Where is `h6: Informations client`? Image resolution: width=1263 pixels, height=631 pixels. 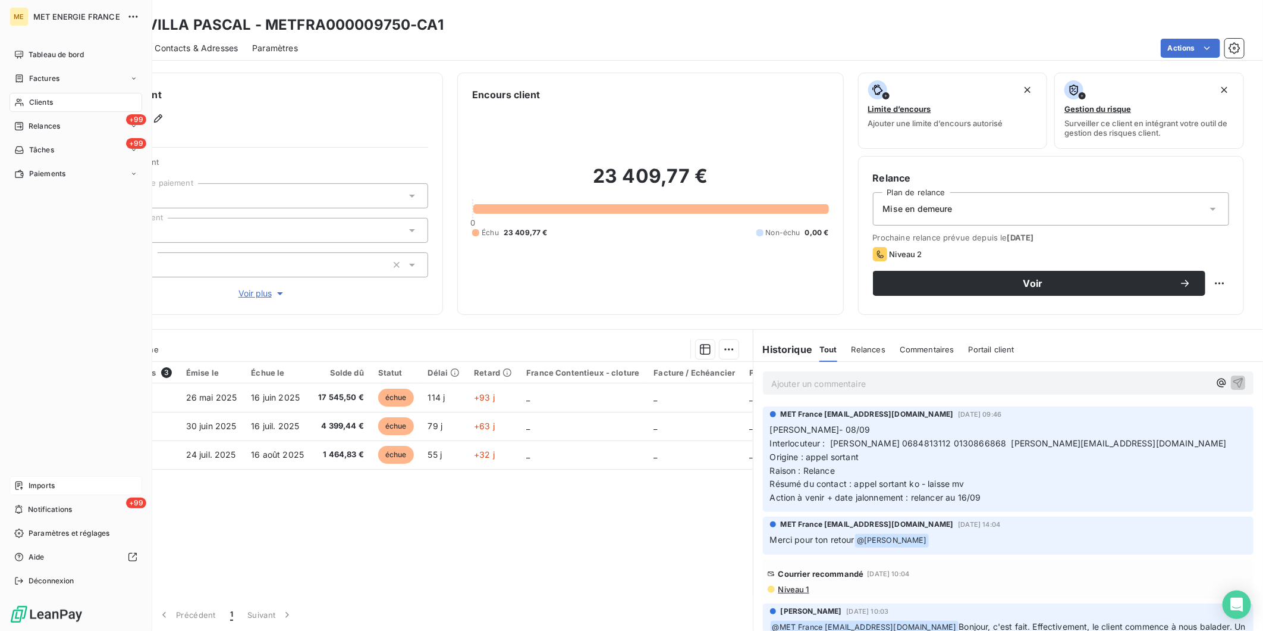
h6: Informations client is located at coordinates (250, 95).